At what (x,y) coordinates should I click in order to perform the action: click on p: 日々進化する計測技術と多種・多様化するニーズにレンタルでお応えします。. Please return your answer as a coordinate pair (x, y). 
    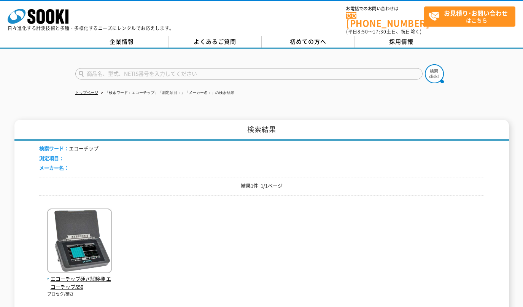
    Looking at the image, I should click on (91, 28).